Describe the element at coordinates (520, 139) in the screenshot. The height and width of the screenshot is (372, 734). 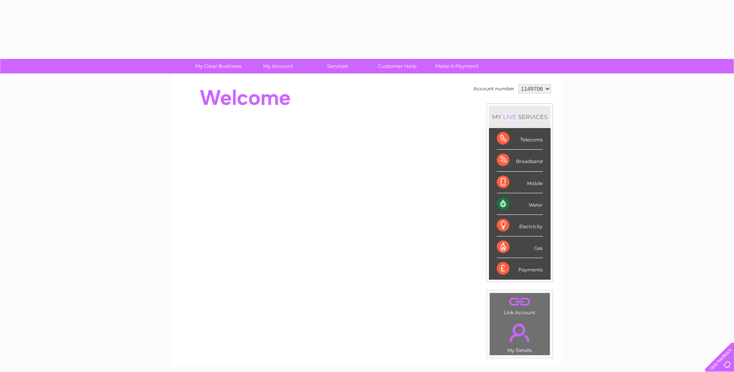
I see `div: Telecoms` at that location.